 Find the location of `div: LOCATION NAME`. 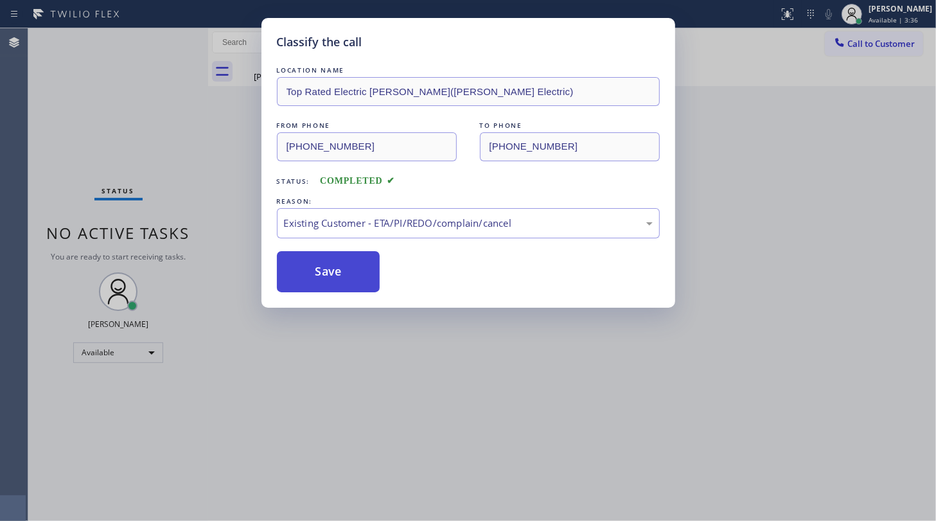

div: LOCATION NAME is located at coordinates (468, 70).